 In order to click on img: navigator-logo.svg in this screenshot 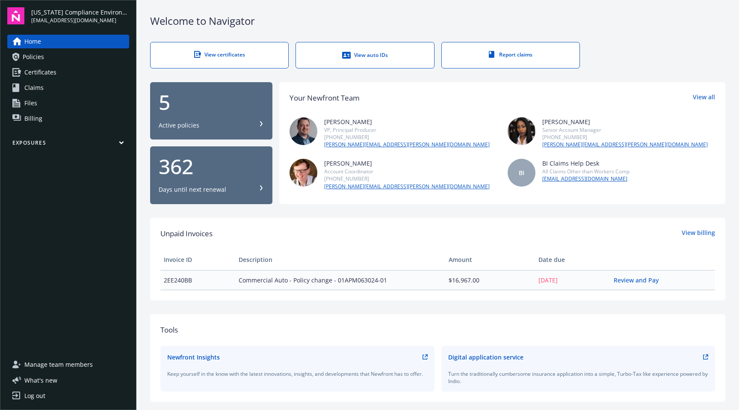, I will do `click(16, 16)`.